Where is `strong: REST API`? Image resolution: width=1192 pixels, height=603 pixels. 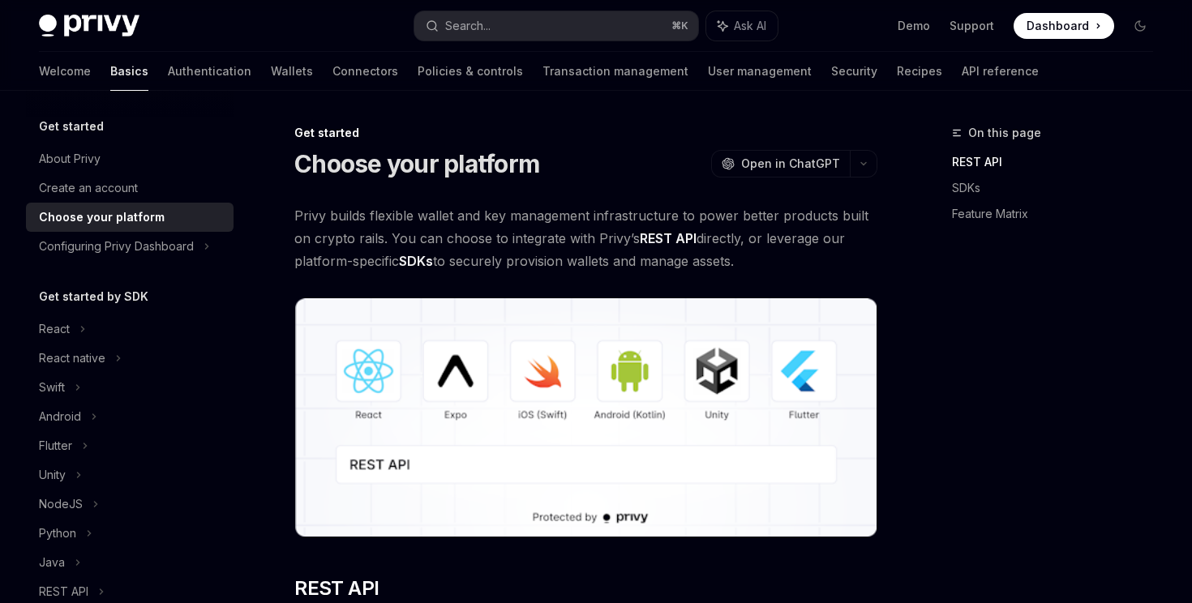 strong: REST API is located at coordinates (668, 238).